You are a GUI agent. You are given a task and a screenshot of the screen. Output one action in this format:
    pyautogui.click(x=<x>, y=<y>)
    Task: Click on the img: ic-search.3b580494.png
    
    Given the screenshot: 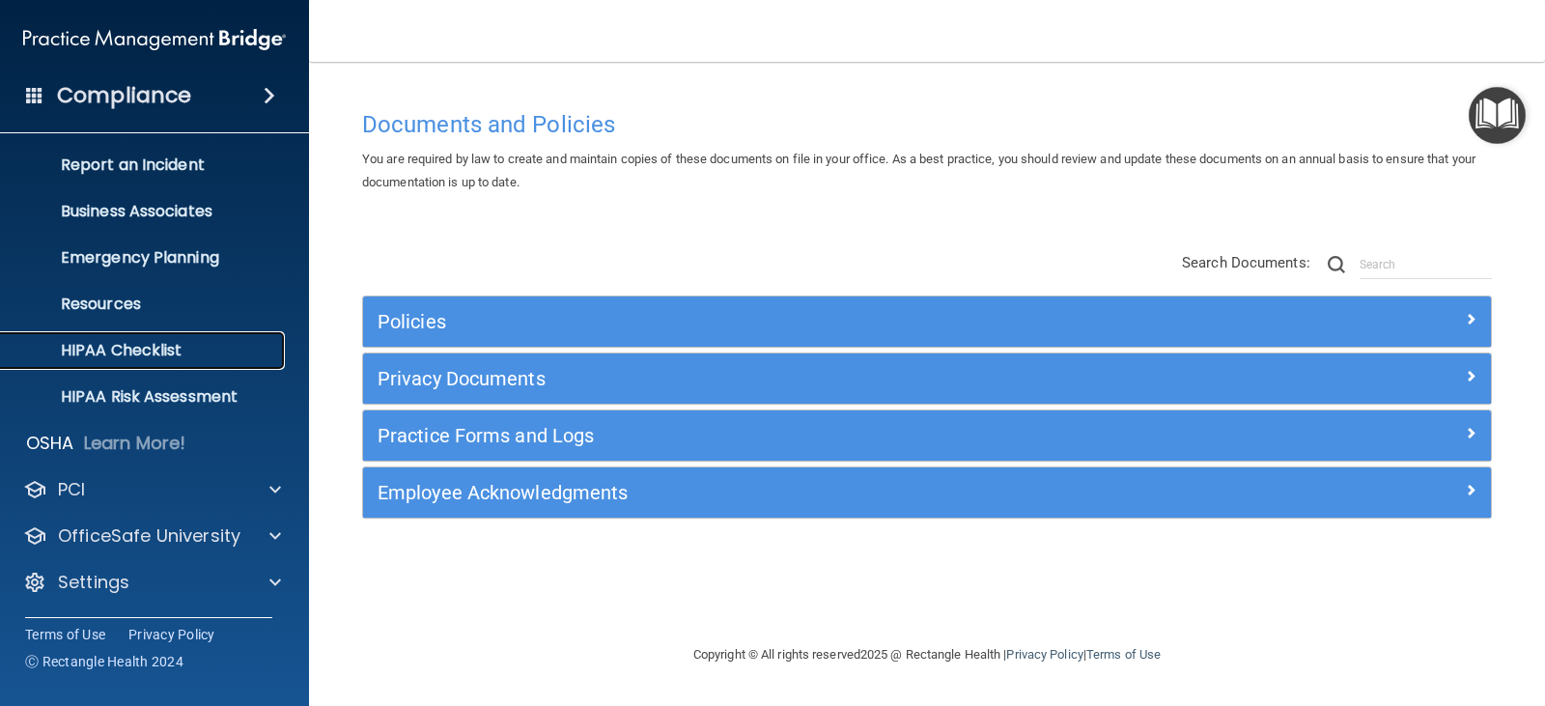 What is the action you would take?
    pyautogui.click(x=1337, y=265)
    